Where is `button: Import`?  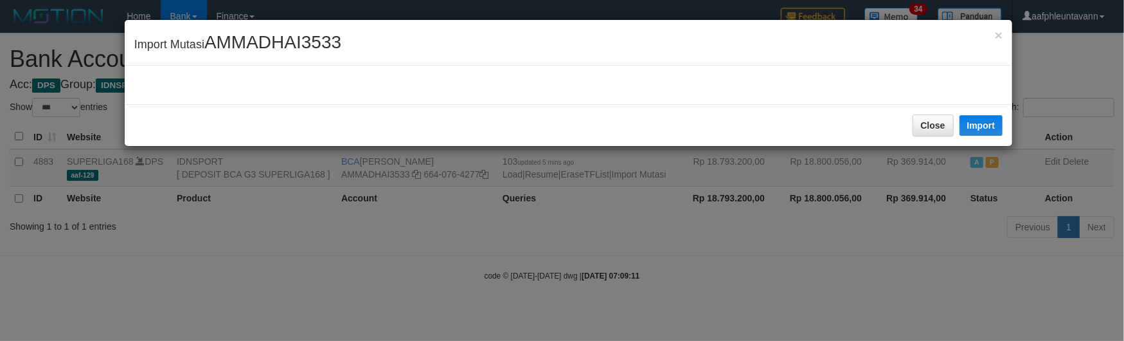
button: Import is located at coordinates (981, 125).